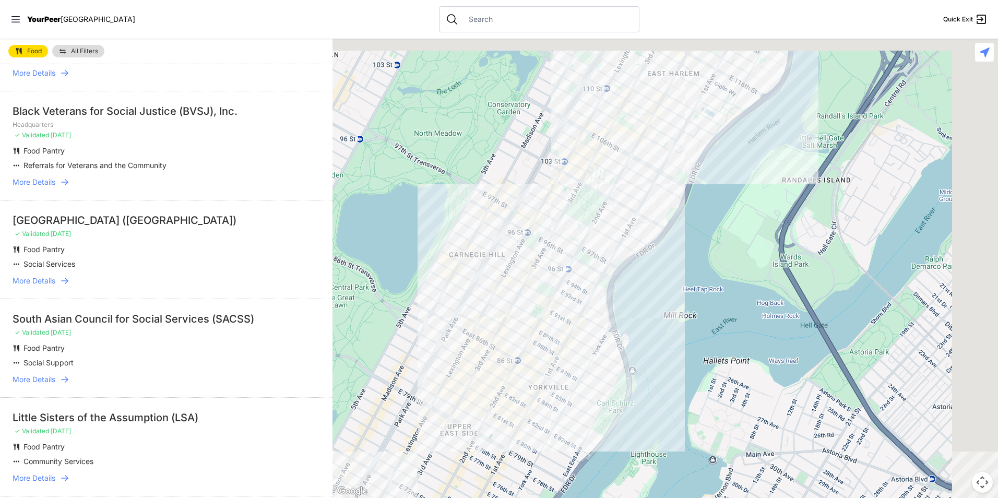 This screenshot has height=498, width=998. I want to click on span: Referrals for Veterans and the Community, so click(95, 165).